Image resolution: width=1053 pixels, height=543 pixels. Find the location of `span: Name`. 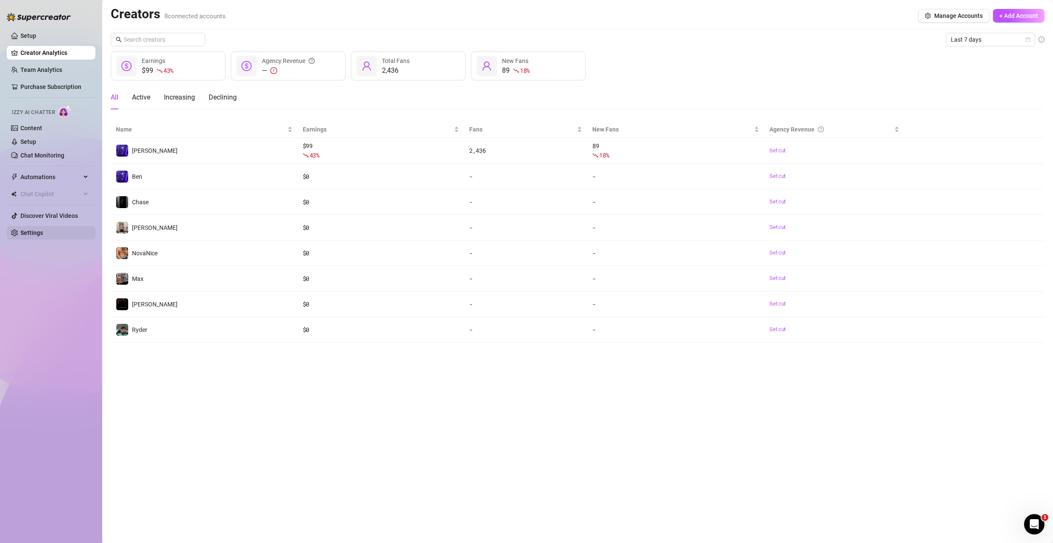

span: Name is located at coordinates (201, 129).